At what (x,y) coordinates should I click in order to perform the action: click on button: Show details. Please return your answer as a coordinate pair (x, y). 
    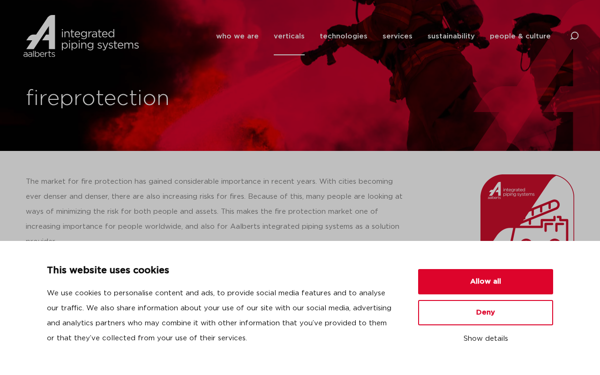
    Looking at the image, I should click on (485, 339).